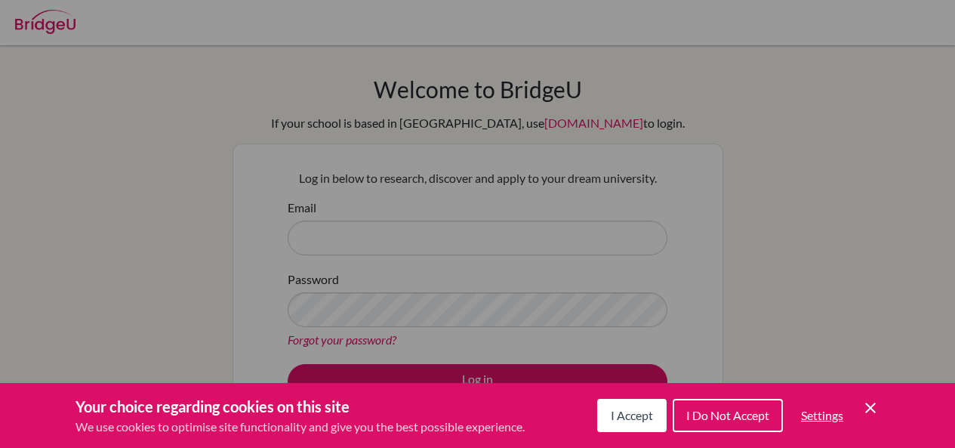 The image size is (955, 448). What do you see at coordinates (728, 415) in the screenshot?
I see `button: I Do Not Accept` at bounding box center [728, 415].